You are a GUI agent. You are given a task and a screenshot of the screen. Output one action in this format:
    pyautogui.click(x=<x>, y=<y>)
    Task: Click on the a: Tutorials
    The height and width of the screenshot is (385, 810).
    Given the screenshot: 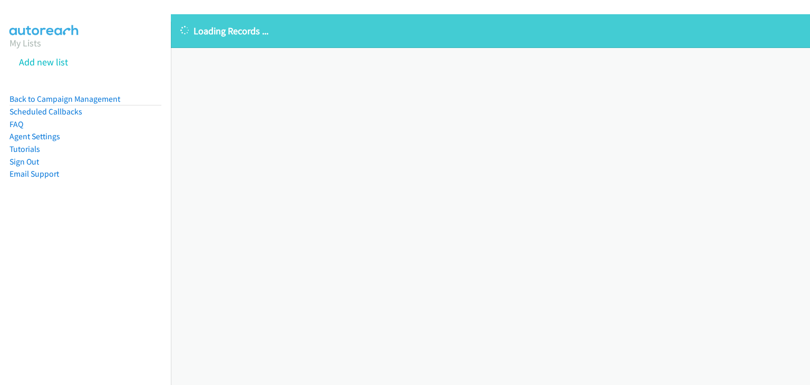 What is the action you would take?
    pyautogui.click(x=25, y=149)
    